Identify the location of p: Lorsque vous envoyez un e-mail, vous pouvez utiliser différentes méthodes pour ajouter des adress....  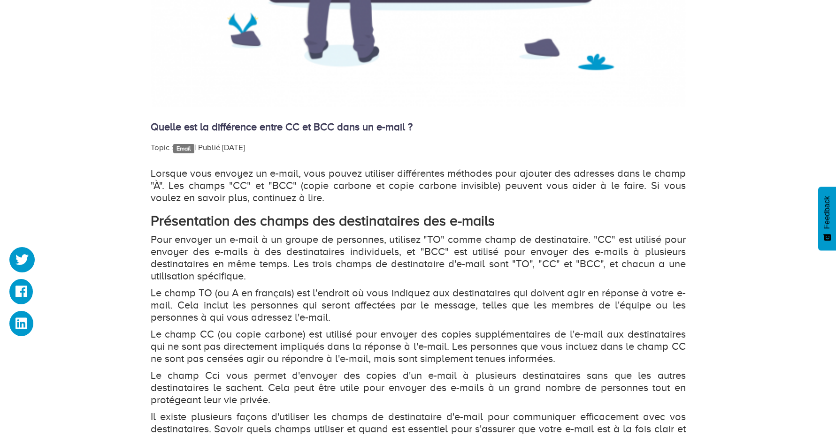
(418, 186).